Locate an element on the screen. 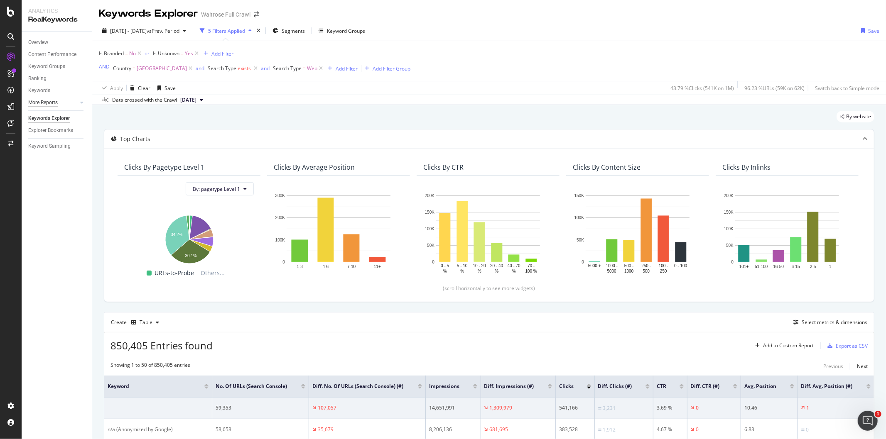 The image size is (886, 439). div: 8,206,136 is located at coordinates (453, 430).